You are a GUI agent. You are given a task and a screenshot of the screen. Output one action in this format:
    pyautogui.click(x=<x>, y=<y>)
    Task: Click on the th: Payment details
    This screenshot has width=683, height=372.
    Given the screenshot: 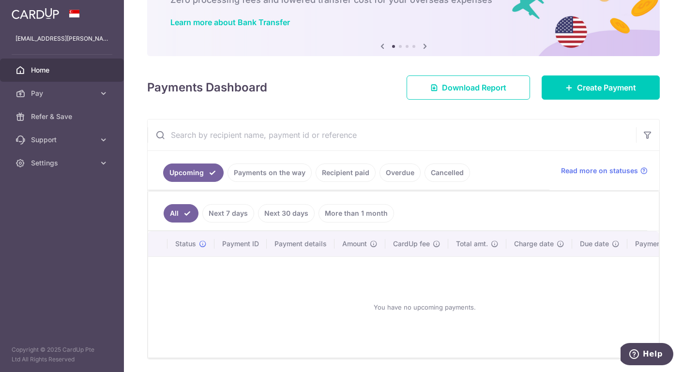 What is the action you would take?
    pyautogui.click(x=301, y=244)
    